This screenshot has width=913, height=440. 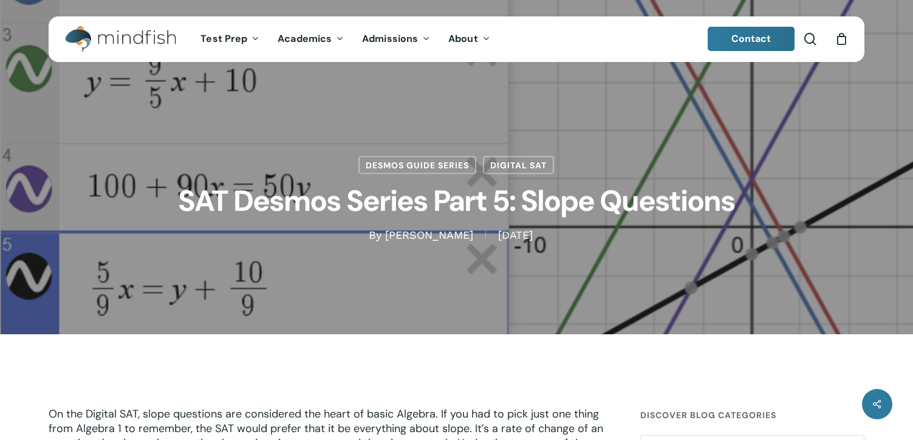 What do you see at coordinates (751, 38) in the screenshot?
I see `span: Contact` at bounding box center [751, 38].